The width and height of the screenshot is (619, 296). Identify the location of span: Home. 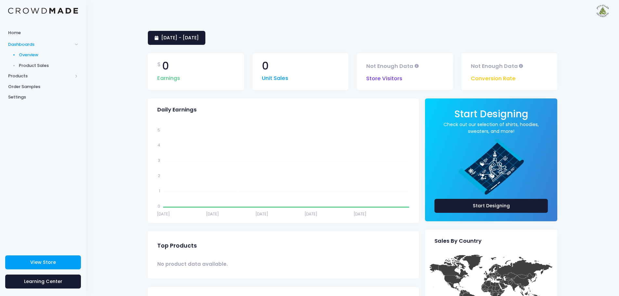
(43, 33).